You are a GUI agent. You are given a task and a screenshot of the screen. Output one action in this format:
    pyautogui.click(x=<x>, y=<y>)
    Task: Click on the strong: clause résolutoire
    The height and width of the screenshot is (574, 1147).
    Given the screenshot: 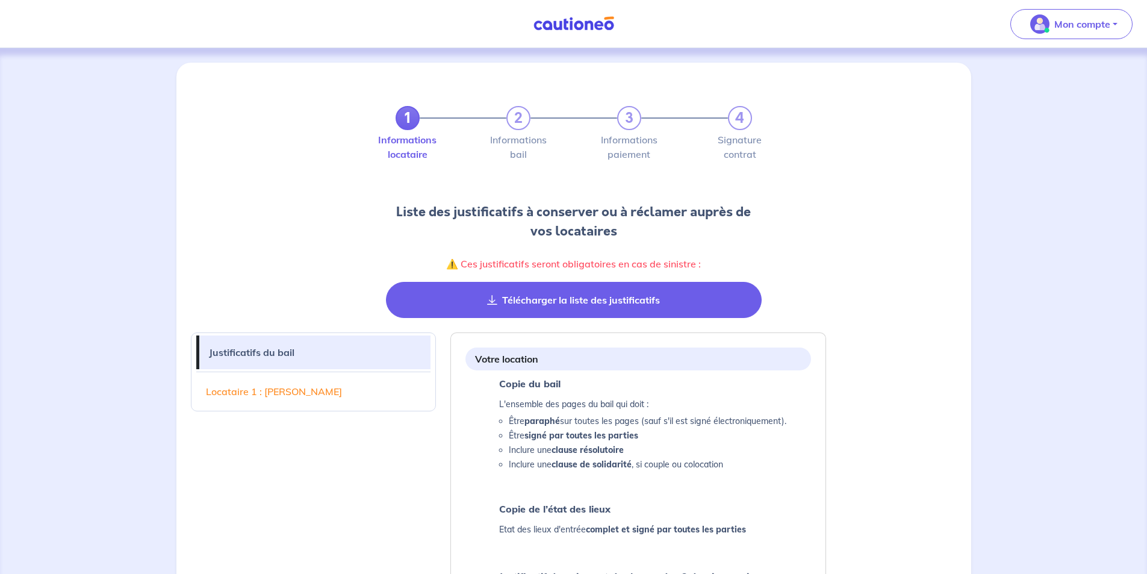 What is the action you would take?
    pyautogui.click(x=587, y=450)
    